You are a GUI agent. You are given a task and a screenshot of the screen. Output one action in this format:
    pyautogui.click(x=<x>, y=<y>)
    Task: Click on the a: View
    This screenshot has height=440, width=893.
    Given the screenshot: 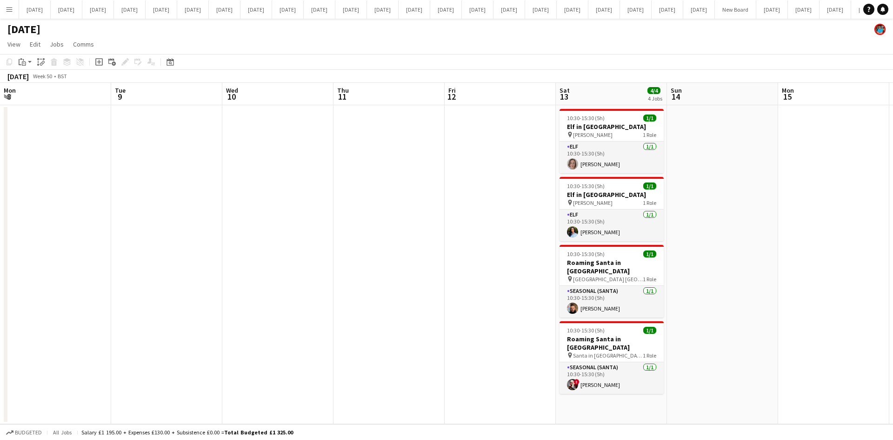 What is the action you would take?
    pyautogui.click(x=14, y=44)
    